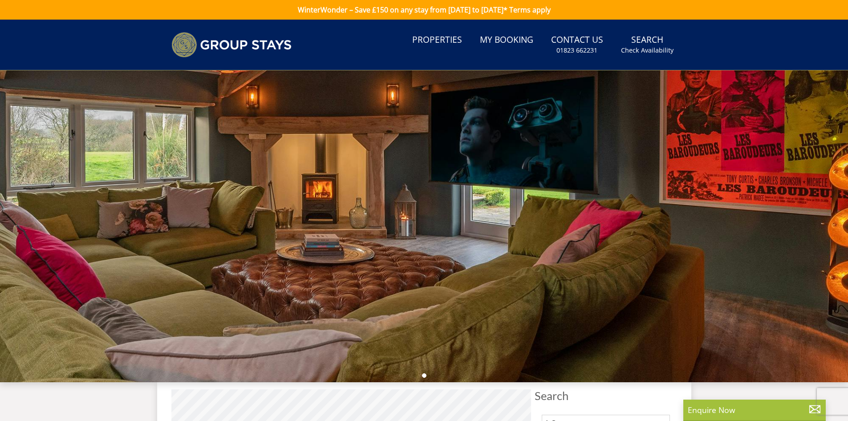 The width and height of the screenshot is (848, 421). Describe the element at coordinates (437, 40) in the screenshot. I see `a: Properties` at that location.